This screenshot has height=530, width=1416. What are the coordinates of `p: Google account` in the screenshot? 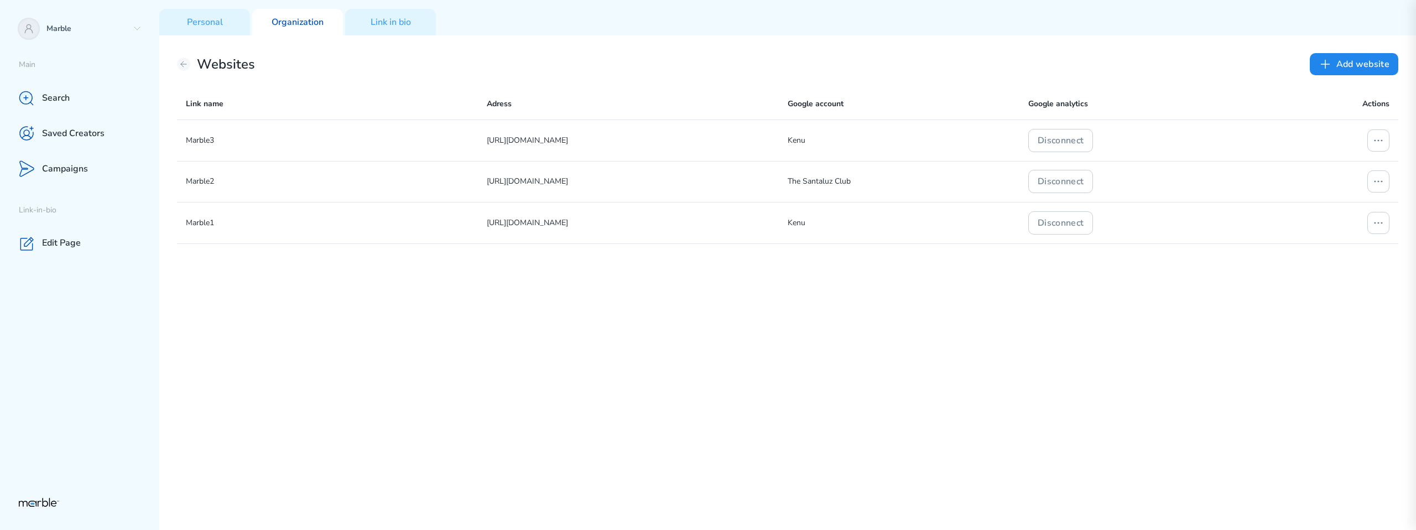 It's located at (908, 104).